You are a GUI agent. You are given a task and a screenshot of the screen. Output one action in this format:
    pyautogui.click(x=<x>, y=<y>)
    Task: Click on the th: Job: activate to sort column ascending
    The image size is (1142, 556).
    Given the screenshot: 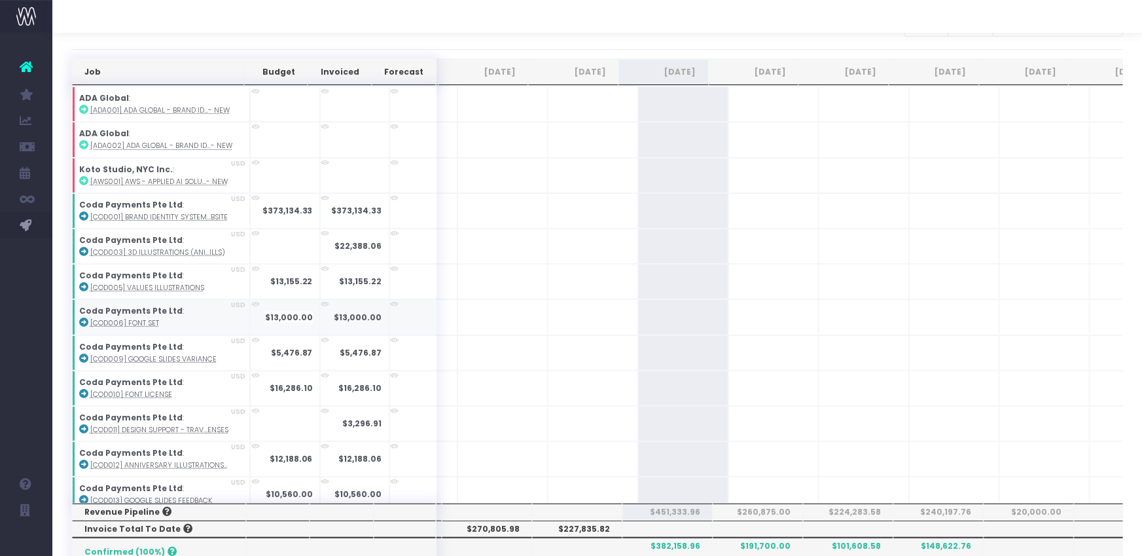 What is the action you would take?
    pyautogui.click(x=158, y=72)
    